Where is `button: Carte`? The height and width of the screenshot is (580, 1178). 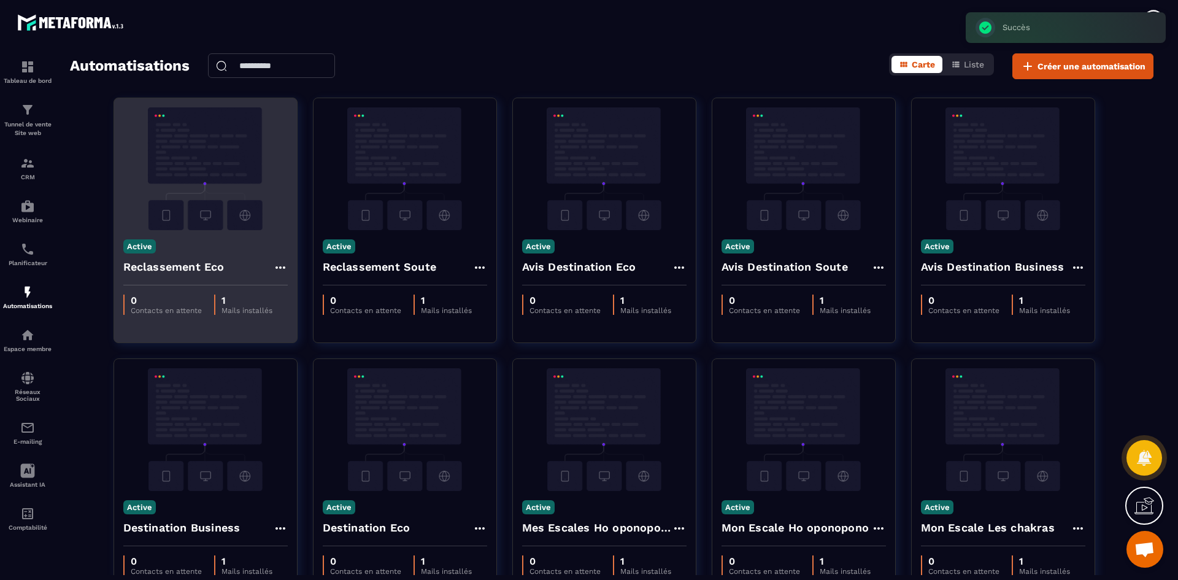
button: Carte is located at coordinates (917, 64).